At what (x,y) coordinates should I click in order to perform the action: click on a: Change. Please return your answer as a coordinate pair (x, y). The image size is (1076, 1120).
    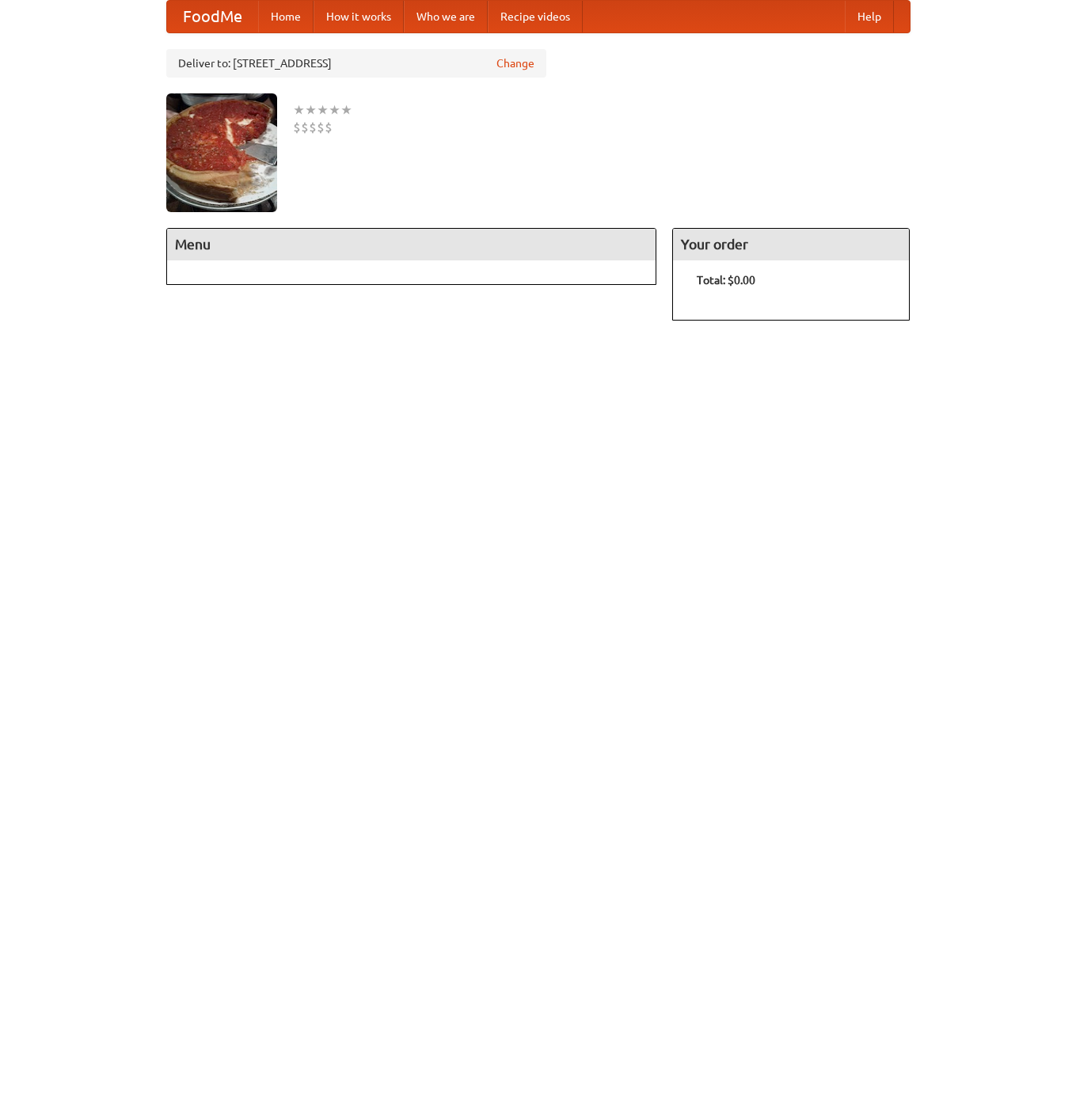
    Looking at the image, I should click on (516, 63).